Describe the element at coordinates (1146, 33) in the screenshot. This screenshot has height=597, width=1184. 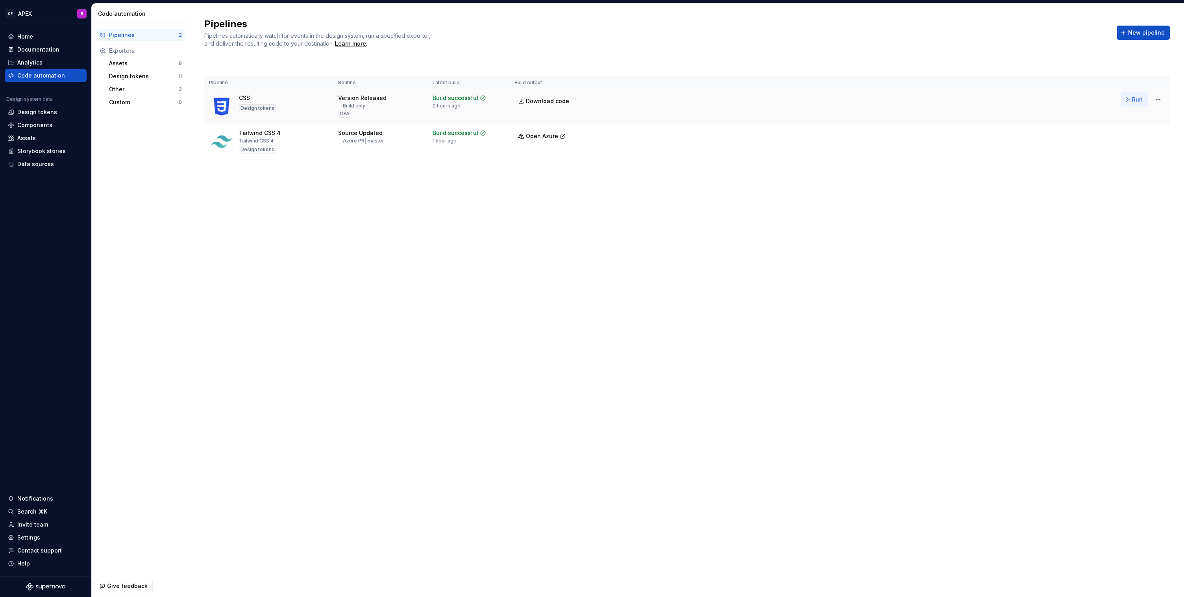
I see `span: New pipeline` at that location.